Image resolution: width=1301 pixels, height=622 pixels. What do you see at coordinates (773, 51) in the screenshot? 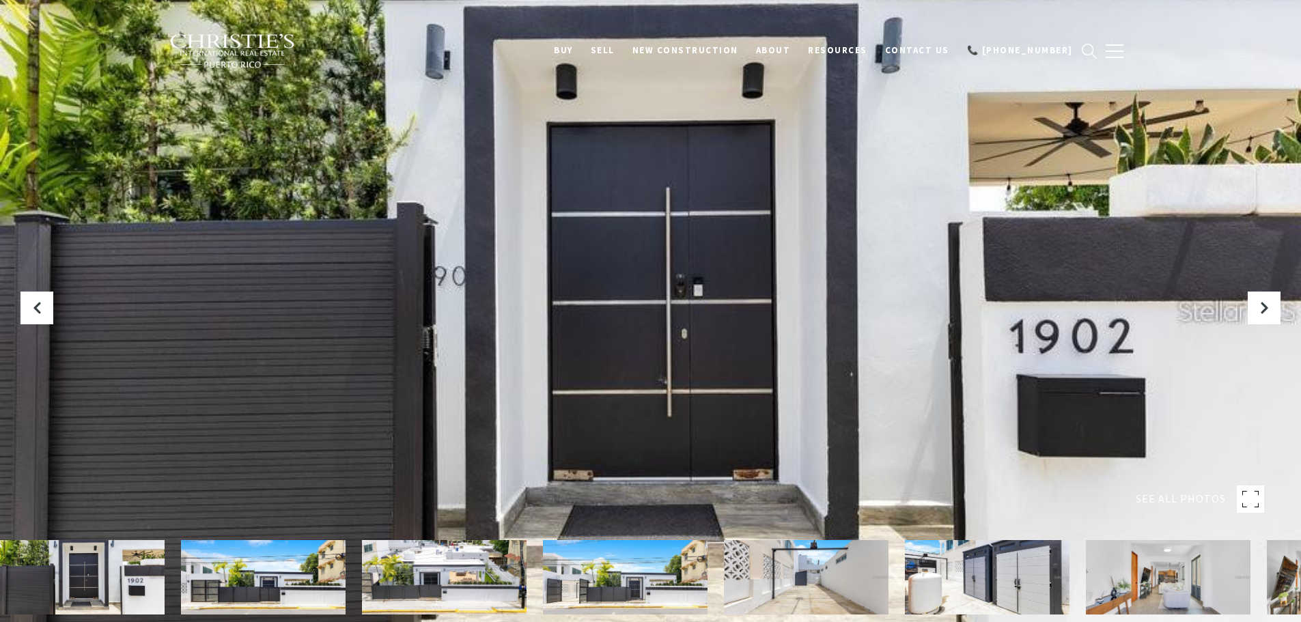
I see `a: About` at bounding box center [773, 51].